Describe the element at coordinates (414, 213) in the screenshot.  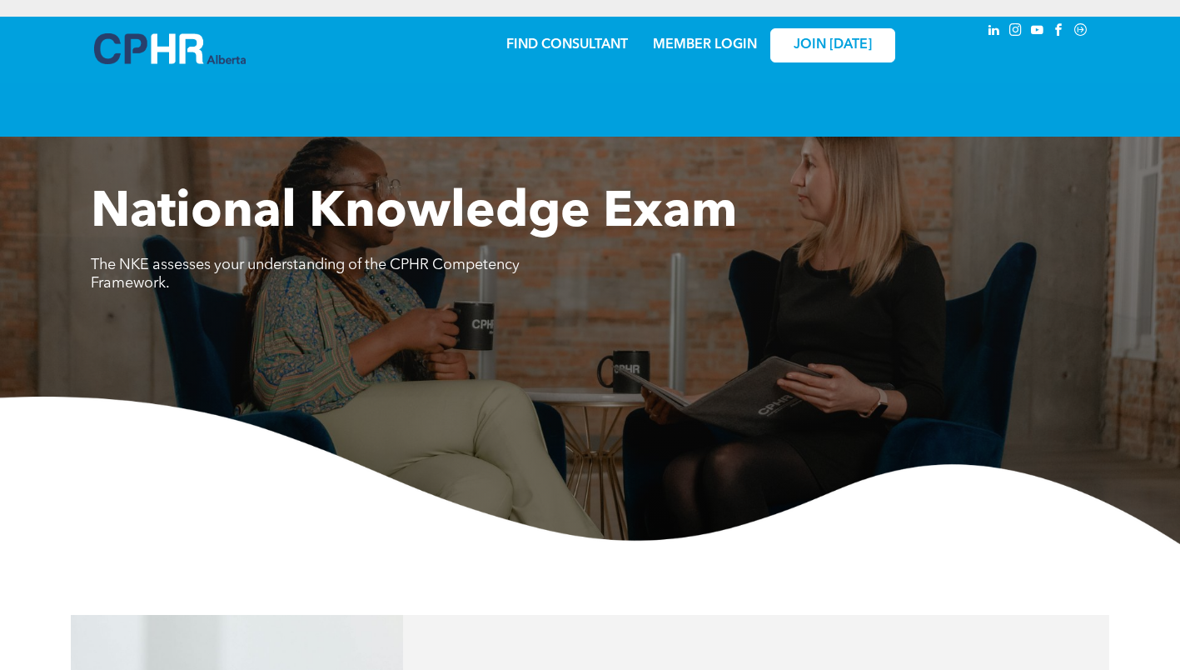
I see `span: National Knowledge Exam` at that location.